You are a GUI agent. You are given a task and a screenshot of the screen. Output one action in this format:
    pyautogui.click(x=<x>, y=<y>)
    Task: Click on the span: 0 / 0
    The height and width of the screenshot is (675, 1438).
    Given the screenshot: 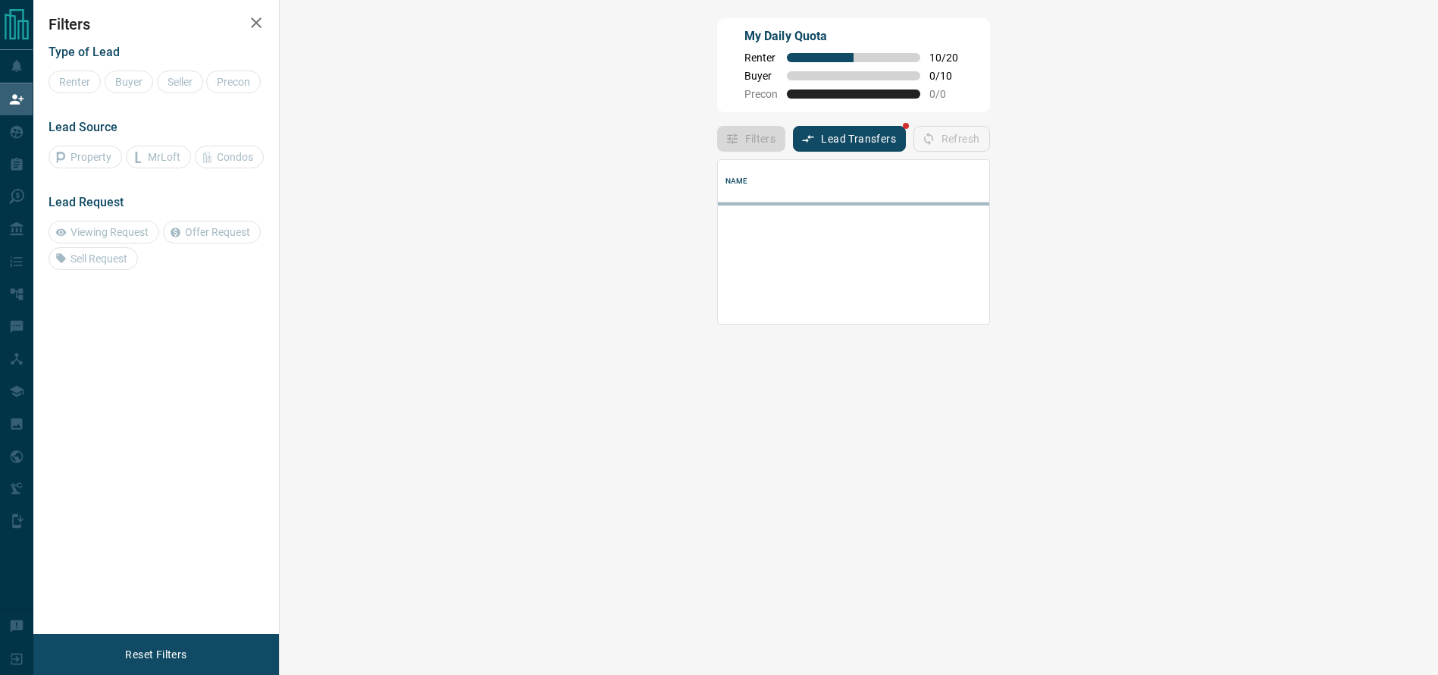 What is the action you would take?
    pyautogui.click(x=946, y=94)
    